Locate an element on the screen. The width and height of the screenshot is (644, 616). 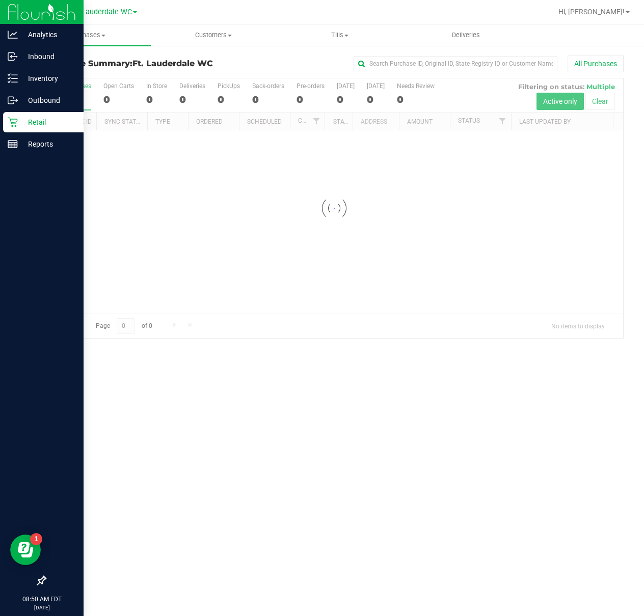
p: Inbound is located at coordinates (48, 57).